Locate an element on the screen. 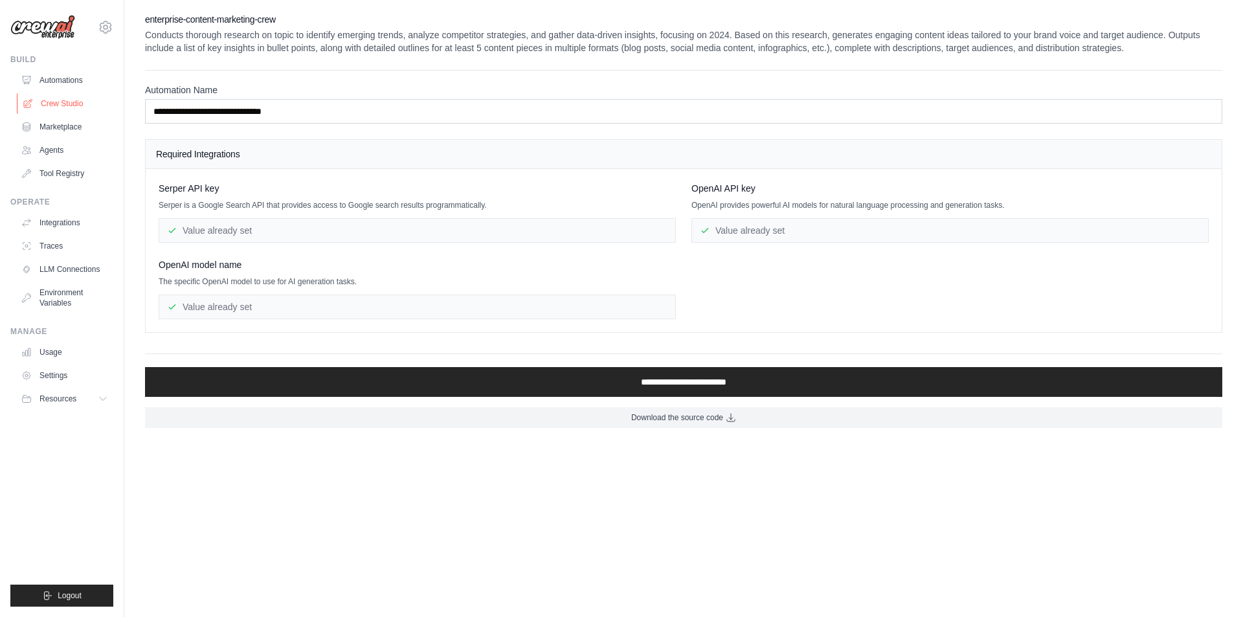  span: Resources is located at coordinates (58, 399).